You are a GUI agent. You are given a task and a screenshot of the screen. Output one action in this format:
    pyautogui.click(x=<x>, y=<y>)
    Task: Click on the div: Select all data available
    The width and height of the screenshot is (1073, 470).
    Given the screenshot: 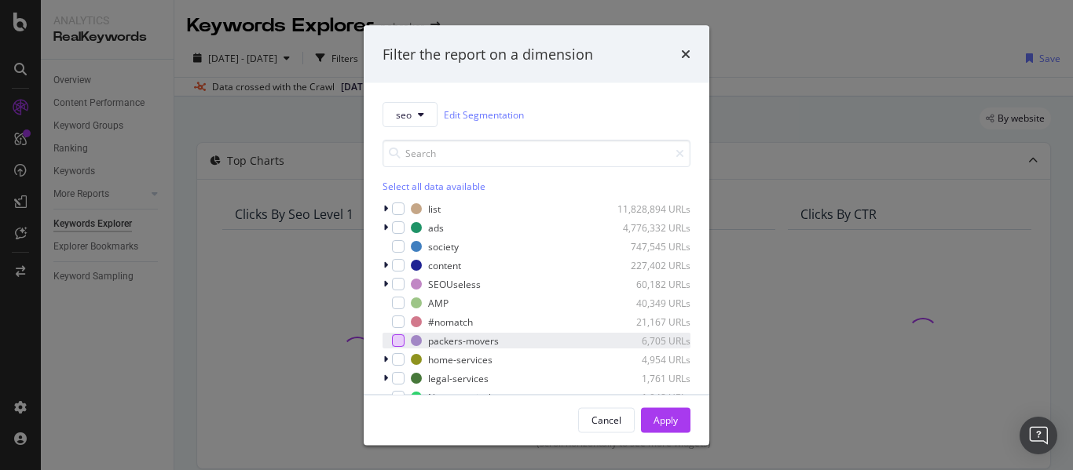 What is the action you would take?
    pyautogui.click(x=536, y=186)
    